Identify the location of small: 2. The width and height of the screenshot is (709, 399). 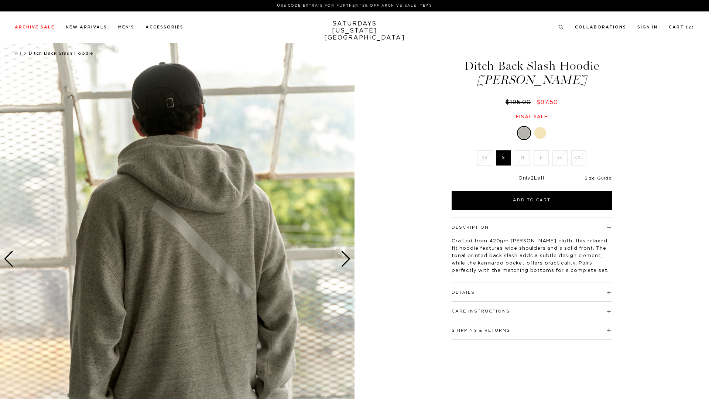
(689, 27).